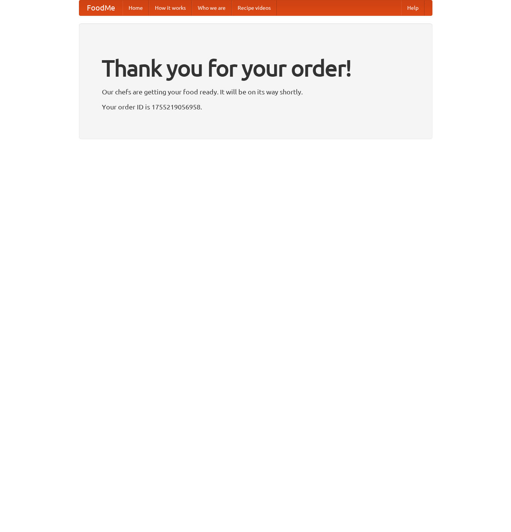 The image size is (511, 532). I want to click on a: FoodMe, so click(101, 8).